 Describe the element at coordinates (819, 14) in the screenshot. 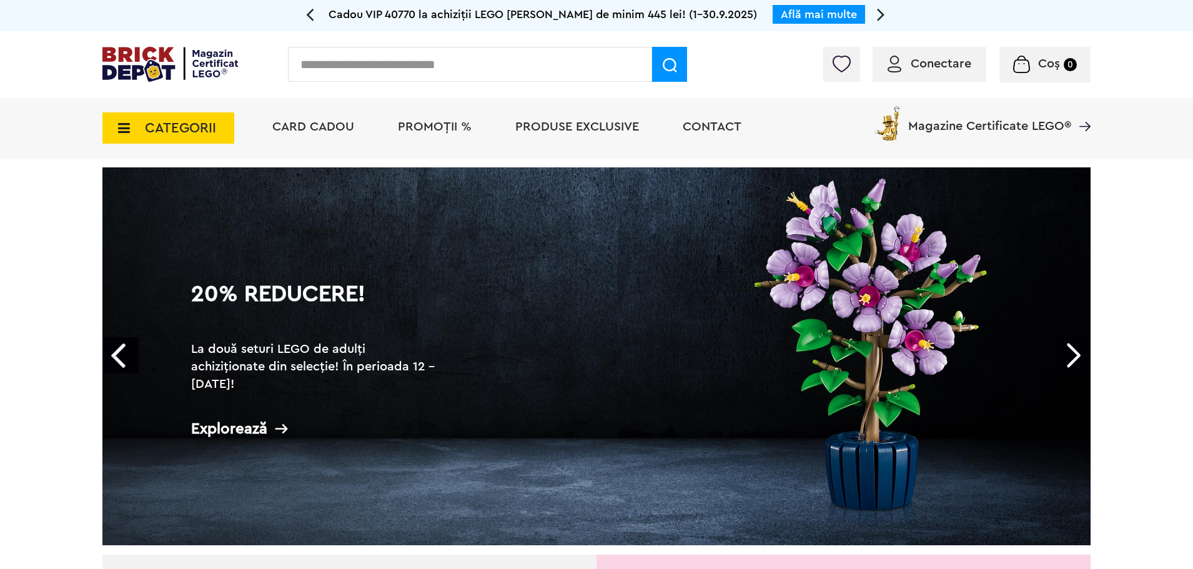

I see `a: Află mai multe` at that location.